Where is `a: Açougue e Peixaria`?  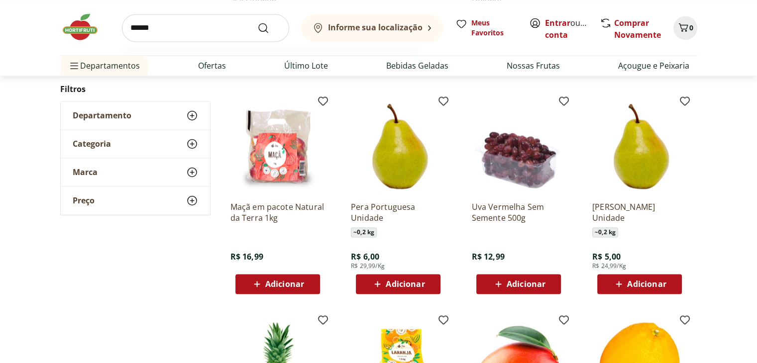
a: Açougue e Peixaria is located at coordinates (654, 66).